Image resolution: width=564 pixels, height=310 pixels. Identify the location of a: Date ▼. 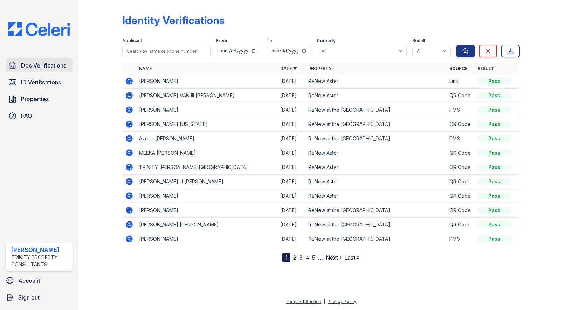
(289, 68).